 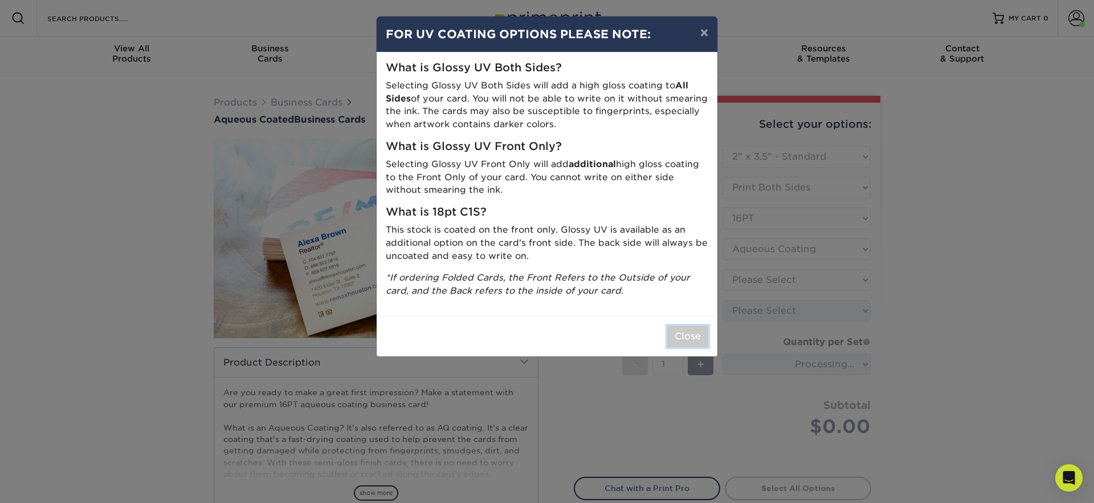 I want to click on button: Close, so click(x=688, y=336).